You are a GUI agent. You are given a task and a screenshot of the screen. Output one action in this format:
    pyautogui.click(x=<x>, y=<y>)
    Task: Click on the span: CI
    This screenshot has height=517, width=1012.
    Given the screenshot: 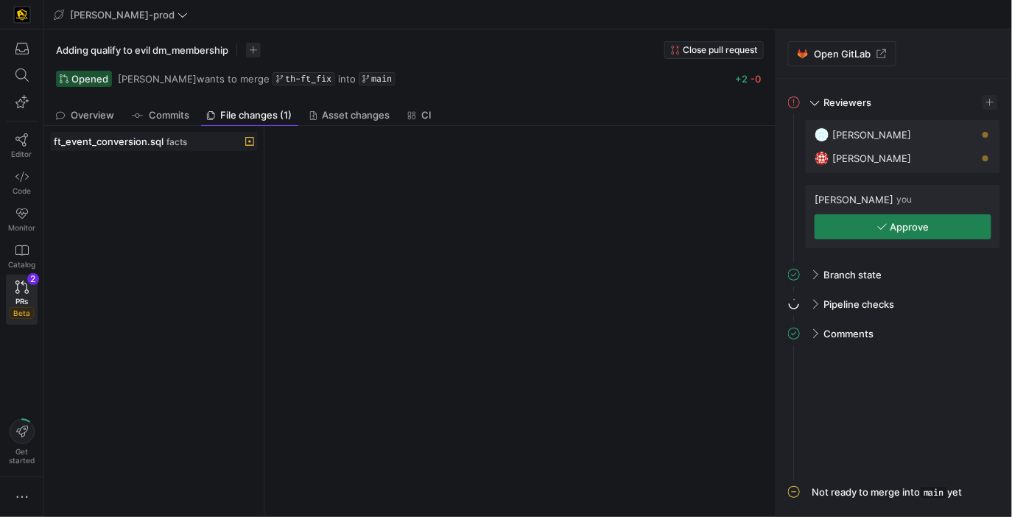 What is the action you would take?
    pyautogui.click(x=427, y=115)
    